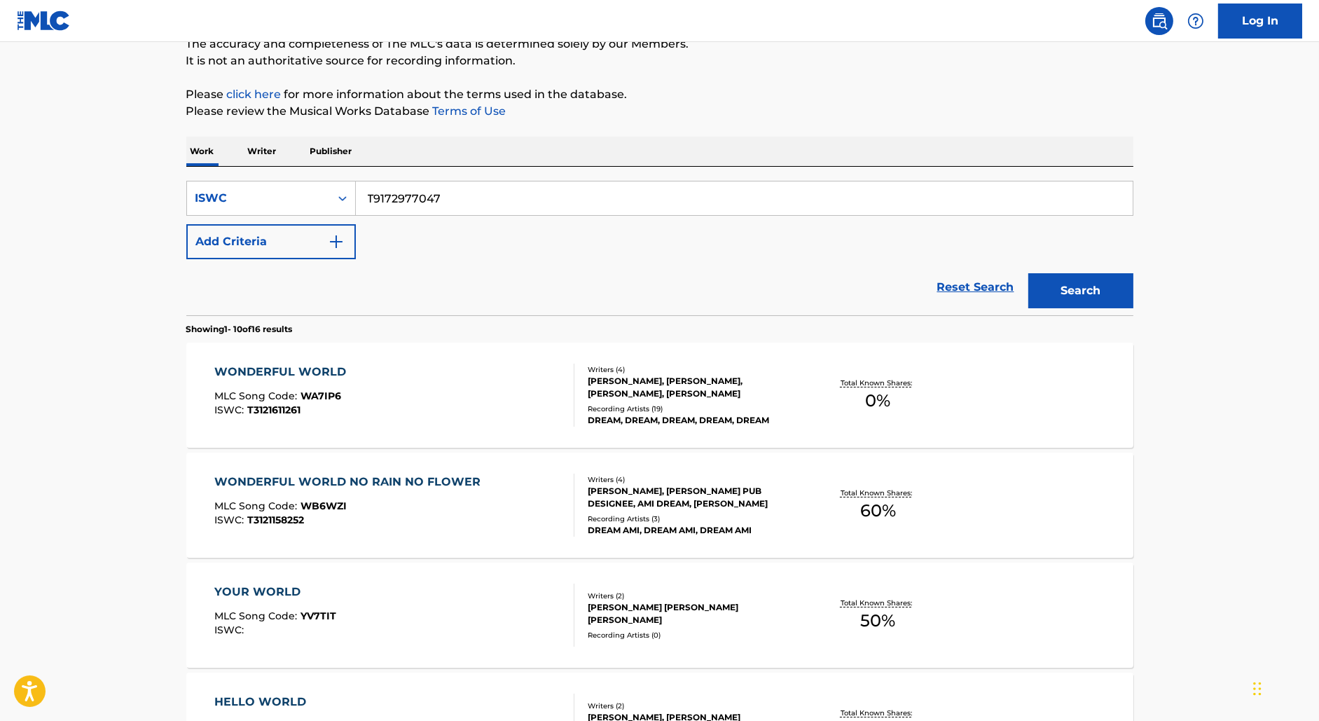 The height and width of the screenshot is (721, 1319). Describe the element at coordinates (321, 396) in the screenshot. I see `span: WA7IP6` at that location.